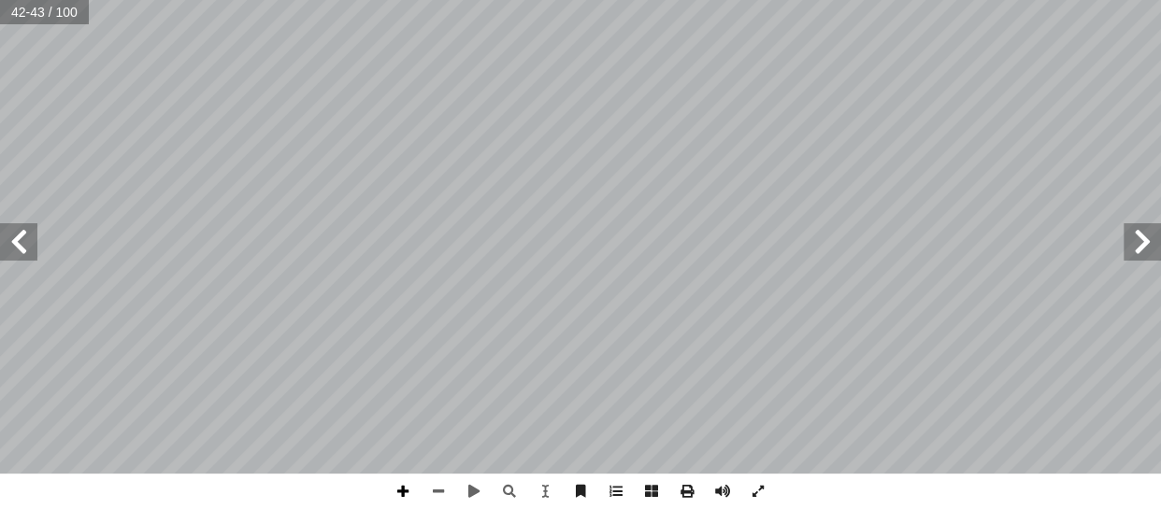 Image resolution: width=1161 pixels, height=509 pixels. What do you see at coordinates (438, 492) in the screenshot?
I see `span: التصغير` at bounding box center [438, 492].